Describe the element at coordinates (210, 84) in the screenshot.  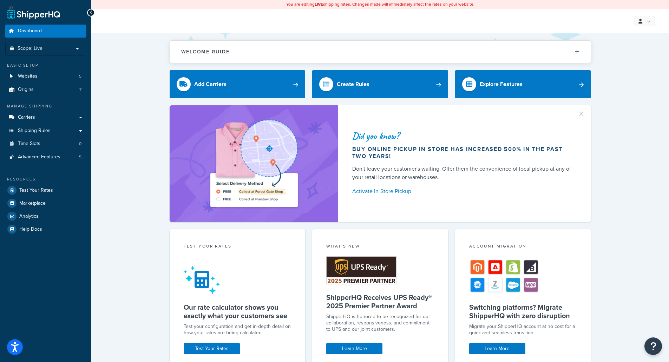
I see `div: Add Carriers` at that location.